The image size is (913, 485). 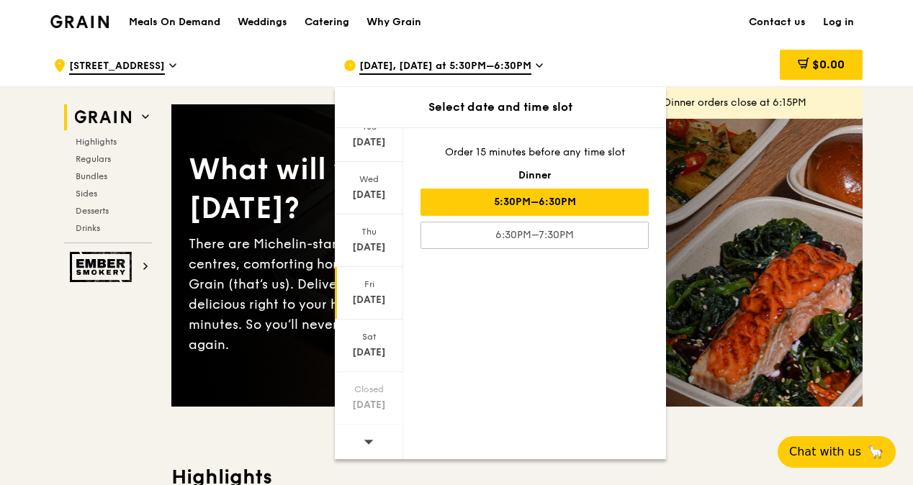 I want to click on div: 6:30PM–7:30PM, so click(x=534, y=235).